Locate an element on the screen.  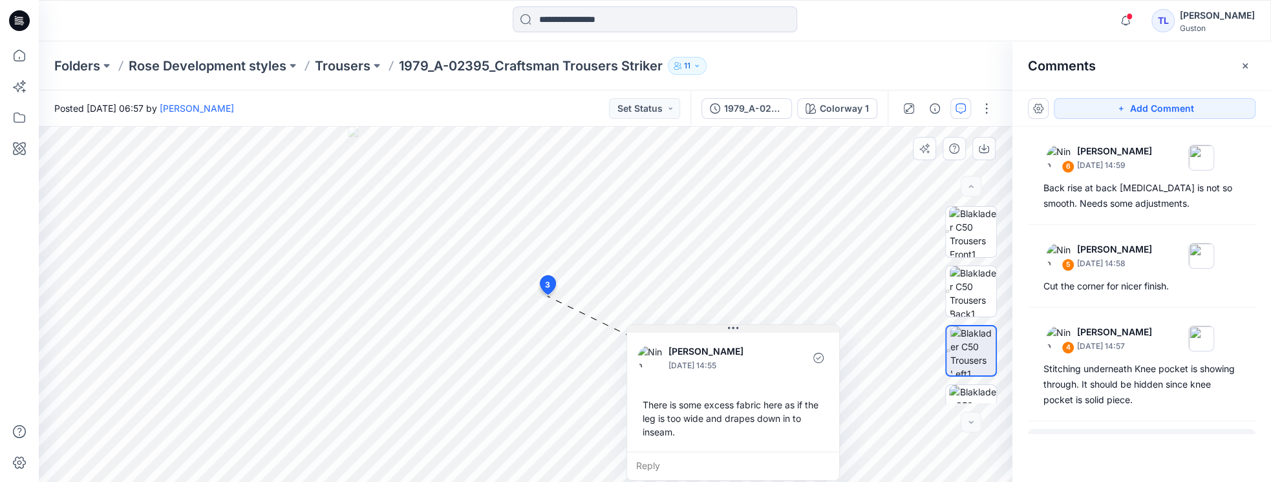
div: 6 is located at coordinates (1068, 167).